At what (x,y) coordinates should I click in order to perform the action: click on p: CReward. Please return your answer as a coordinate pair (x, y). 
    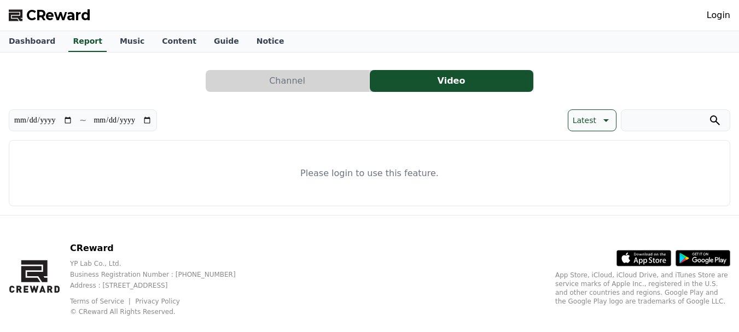
    Looking at the image, I should click on (161, 248).